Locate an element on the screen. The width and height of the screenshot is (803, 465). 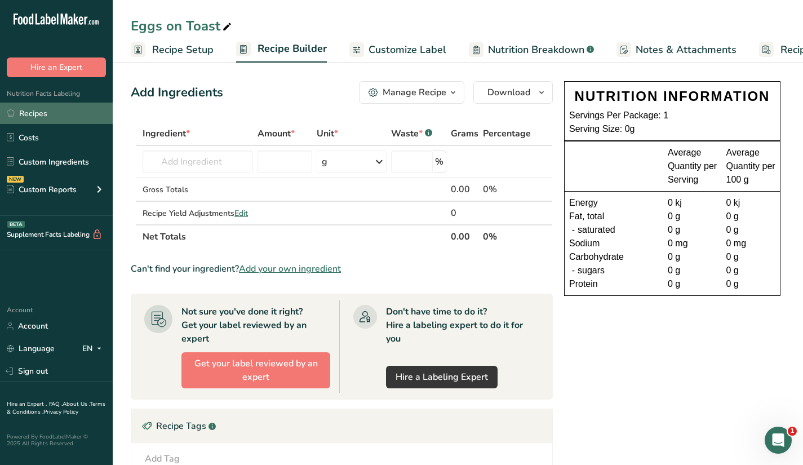
div: Eggs on Toast is located at coordinates (182, 26).